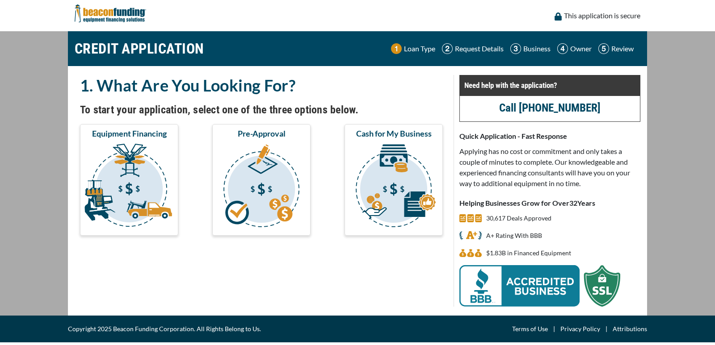  Describe the element at coordinates (516, 49) in the screenshot. I see `img: Step 3` at that location.